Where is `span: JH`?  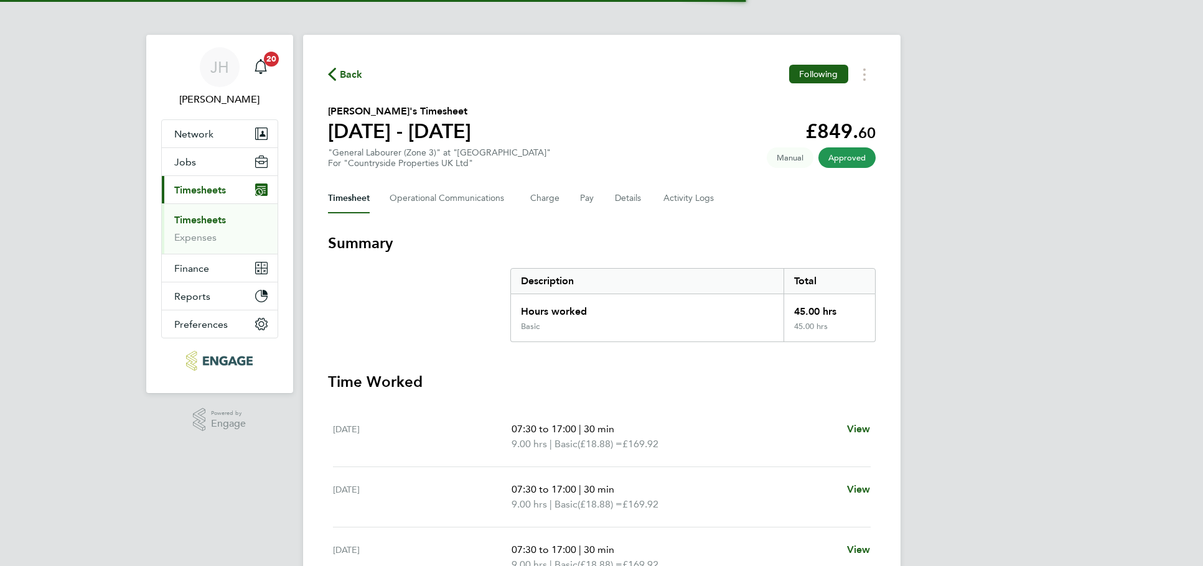
span: JH is located at coordinates (220, 67).